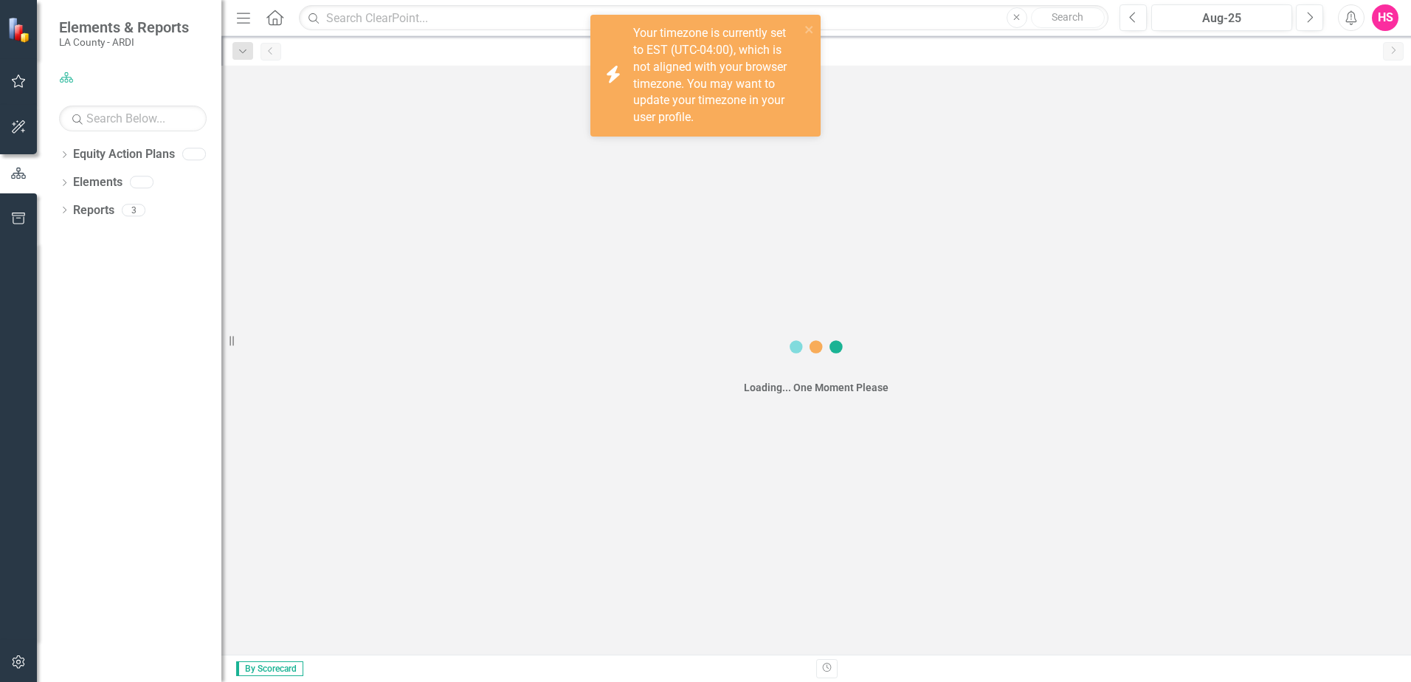 The height and width of the screenshot is (682, 1411). Describe the element at coordinates (1067, 17) in the screenshot. I see `span: Search` at that location.